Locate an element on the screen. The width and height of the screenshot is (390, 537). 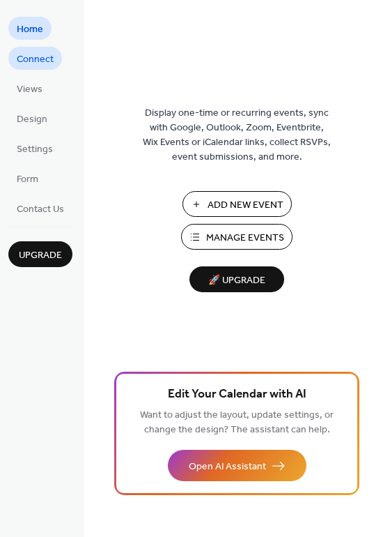
span: Display one-time or recurring events, sync with Google, Outlook, Zoom, Eventbrite, Wix Events or ... is located at coordinates (237, 135).